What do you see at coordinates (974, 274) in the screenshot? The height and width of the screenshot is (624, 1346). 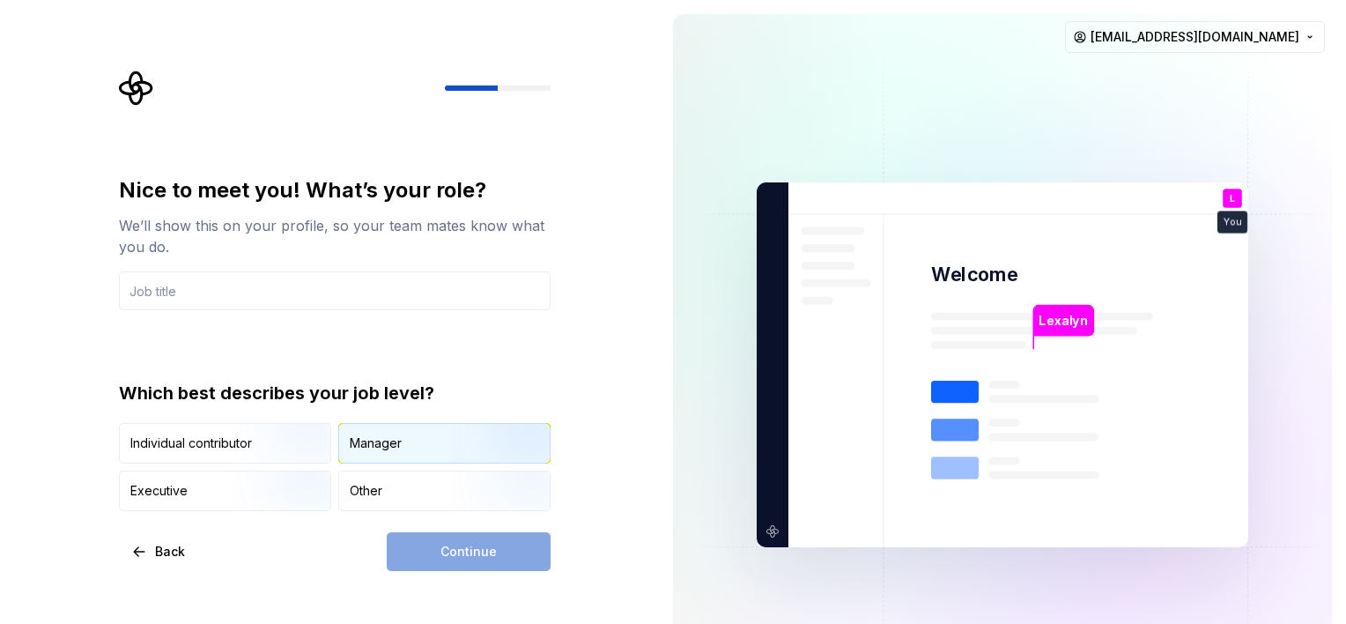 I see `p: Welcome` at bounding box center [974, 274].